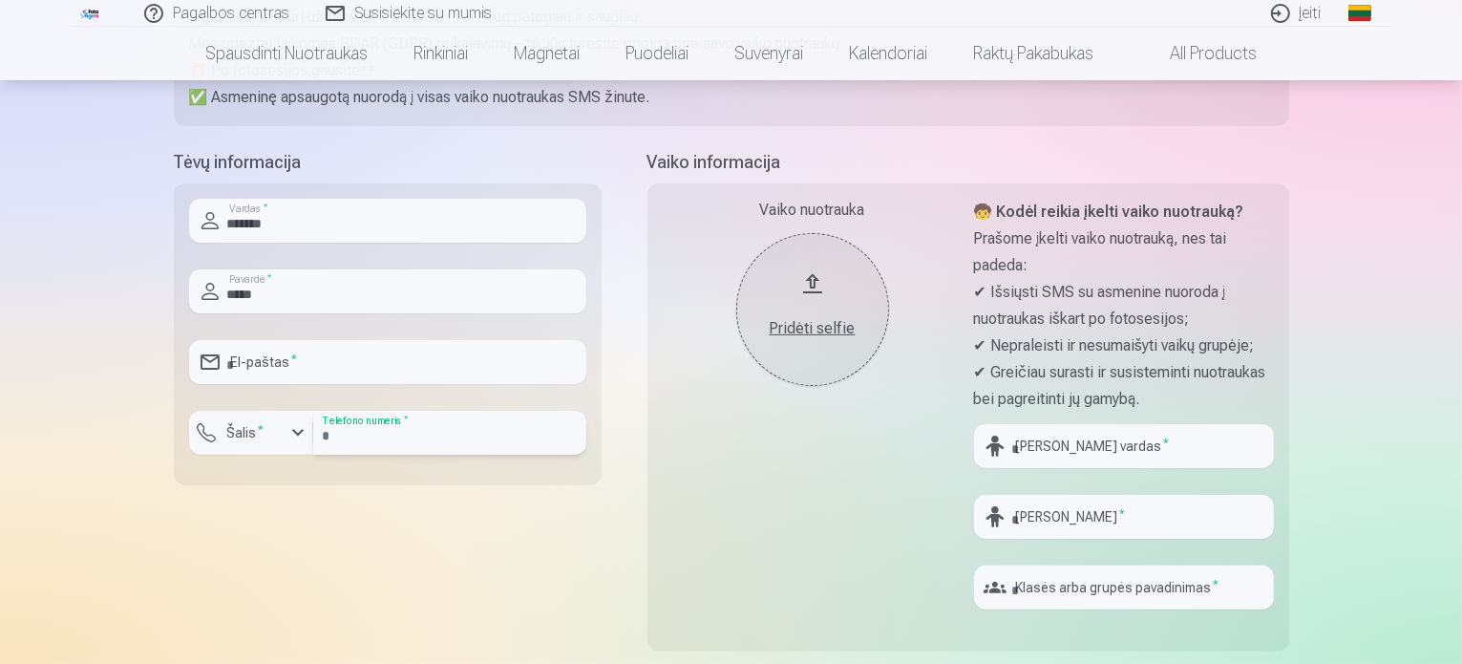  What do you see at coordinates (968, 162) in the screenshot?
I see `h5: Vaiko informacija` at bounding box center [968, 162].